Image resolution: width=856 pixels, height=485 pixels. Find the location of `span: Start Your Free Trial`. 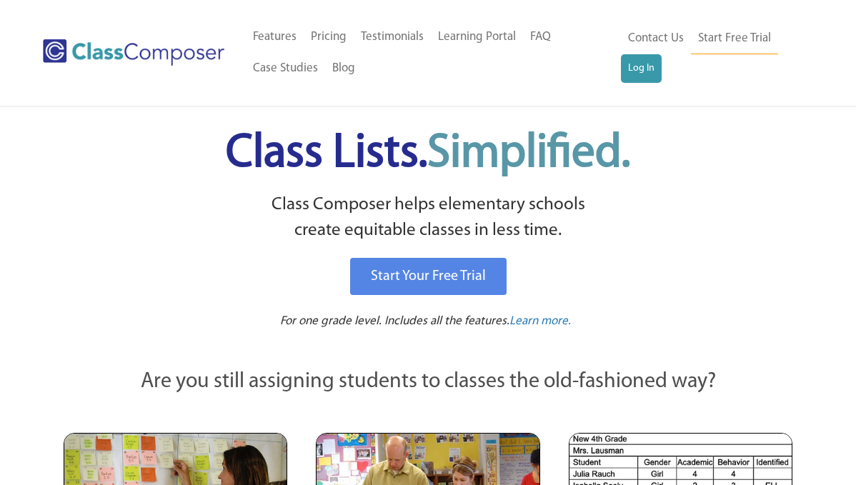

span: Start Your Free Trial is located at coordinates (428, 276).